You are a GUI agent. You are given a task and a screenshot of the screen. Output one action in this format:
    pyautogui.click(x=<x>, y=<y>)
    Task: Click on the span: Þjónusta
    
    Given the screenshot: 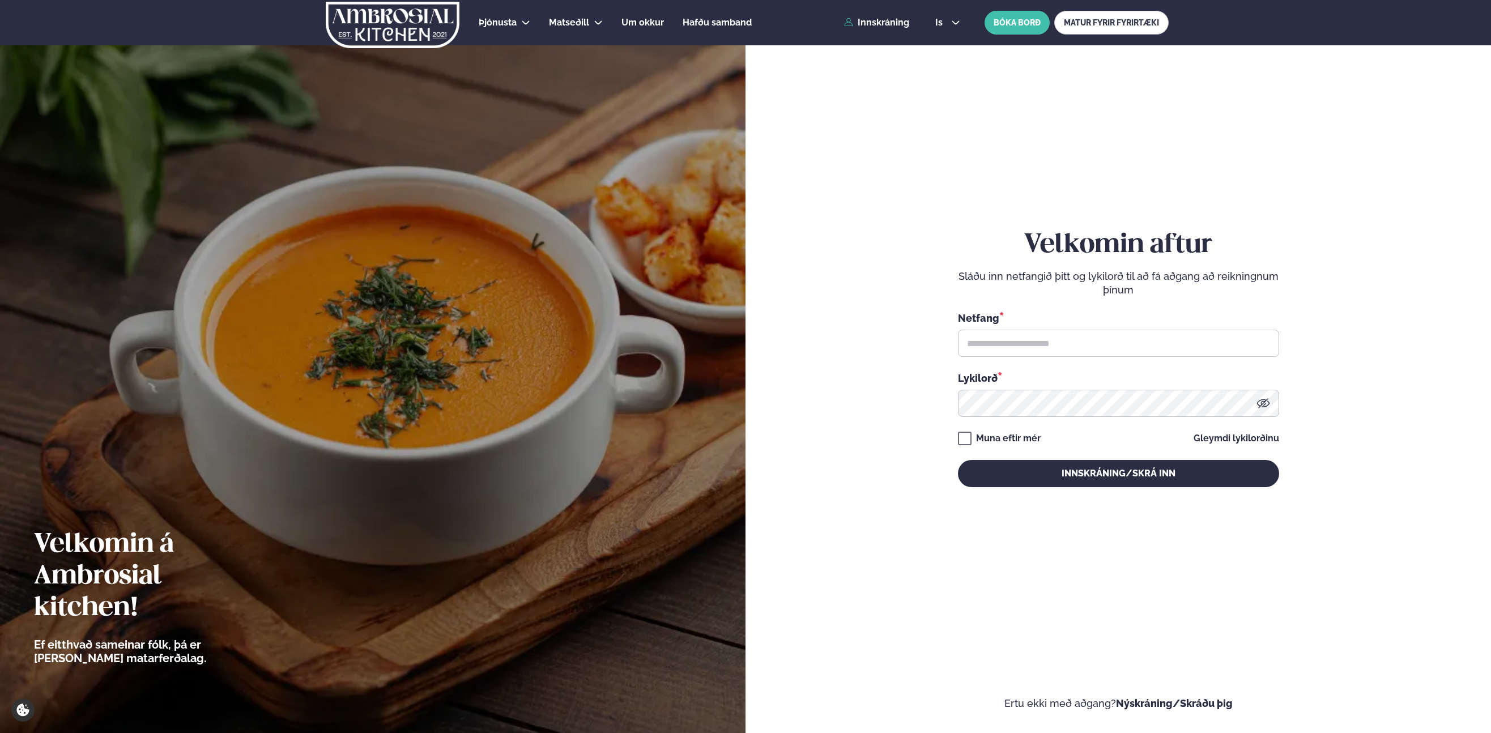 What is the action you would take?
    pyautogui.click(x=497, y=22)
    